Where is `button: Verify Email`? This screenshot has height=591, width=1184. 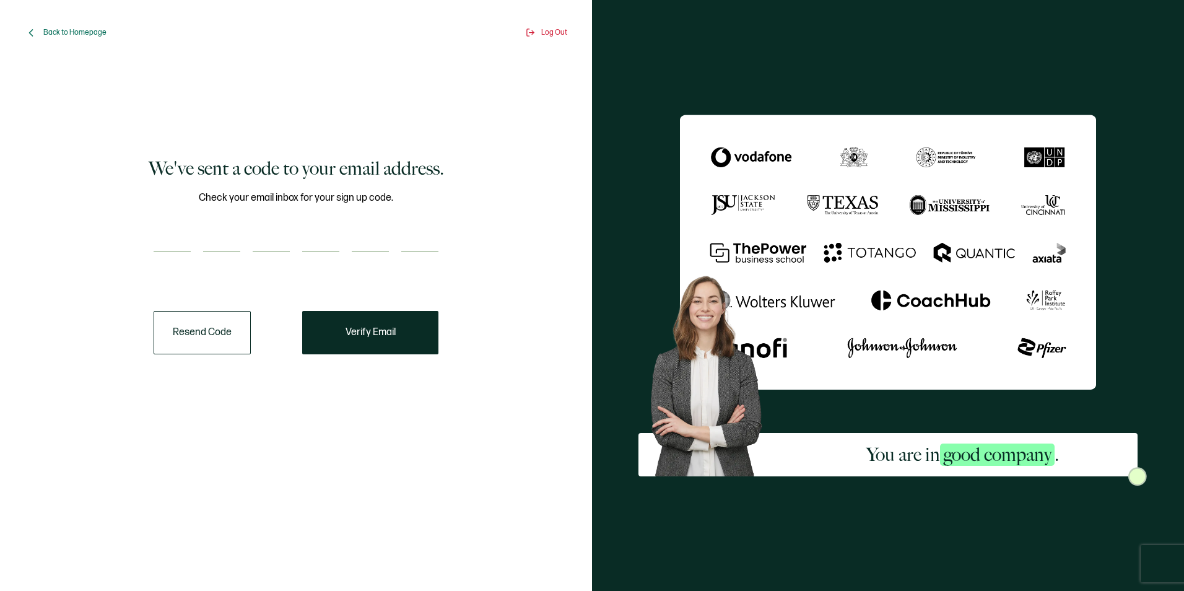 button: Verify Email is located at coordinates (370, 333).